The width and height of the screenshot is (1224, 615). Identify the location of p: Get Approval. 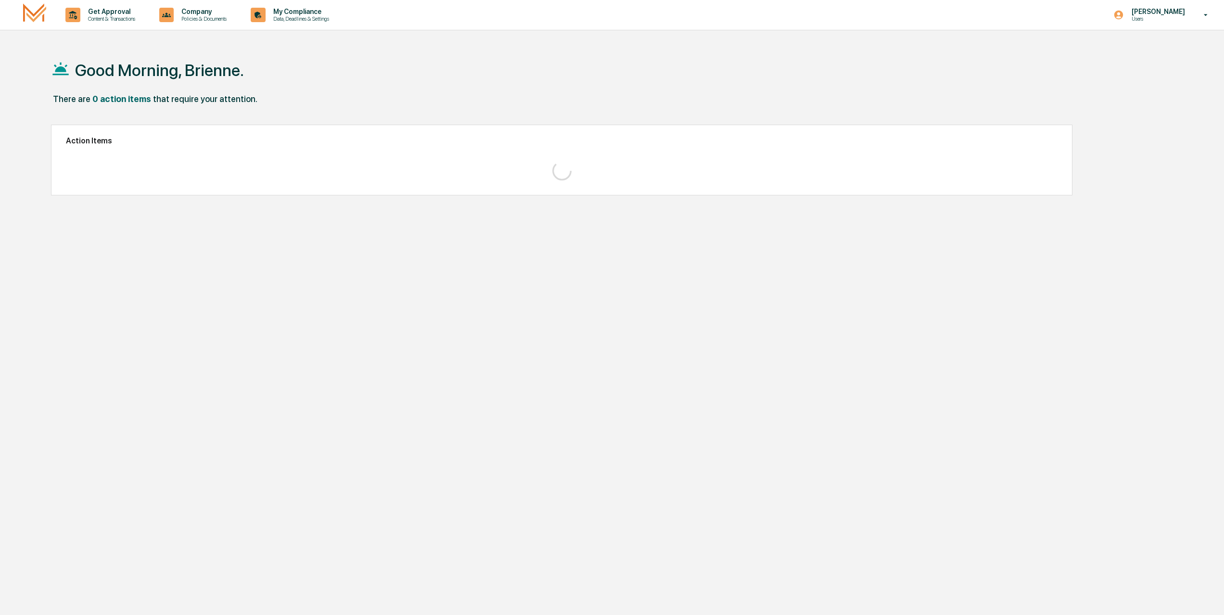
(110, 12).